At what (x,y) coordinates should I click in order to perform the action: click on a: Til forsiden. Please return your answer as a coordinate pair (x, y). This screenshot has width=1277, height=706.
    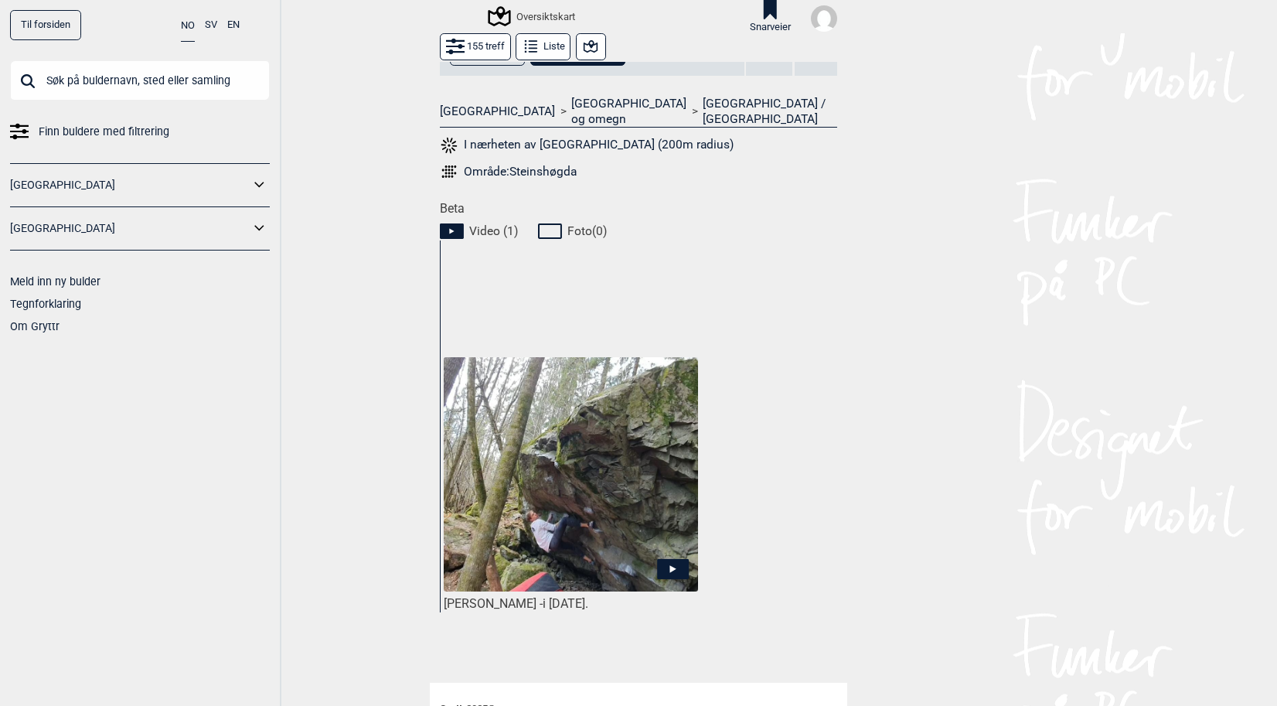
    Looking at the image, I should click on (46, 25).